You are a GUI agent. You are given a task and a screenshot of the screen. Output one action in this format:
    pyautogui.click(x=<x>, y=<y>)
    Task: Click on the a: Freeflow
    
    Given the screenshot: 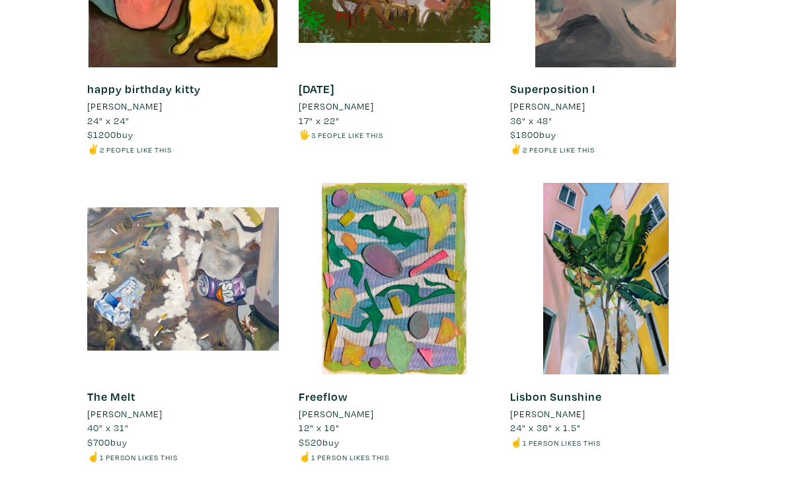 What is the action you would take?
    pyautogui.click(x=323, y=396)
    